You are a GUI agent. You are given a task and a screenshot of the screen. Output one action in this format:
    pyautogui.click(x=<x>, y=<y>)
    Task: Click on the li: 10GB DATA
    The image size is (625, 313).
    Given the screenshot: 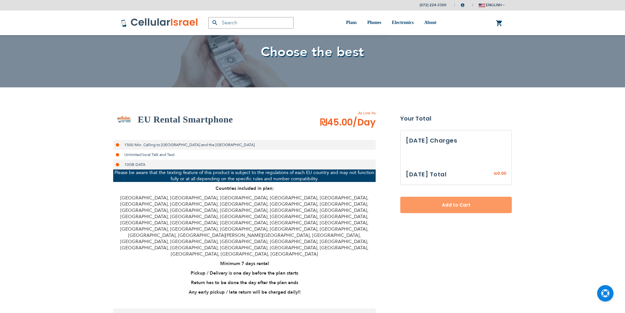 What is the action you would take?
    pyautogui.click(x=245, y=164)
    